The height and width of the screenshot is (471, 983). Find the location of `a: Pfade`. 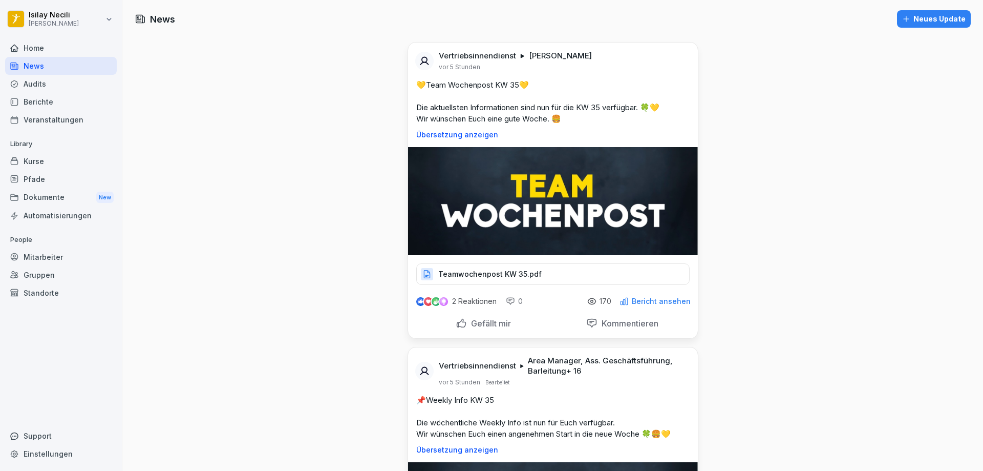

a: Pfade is located at coordinates (61, 179).